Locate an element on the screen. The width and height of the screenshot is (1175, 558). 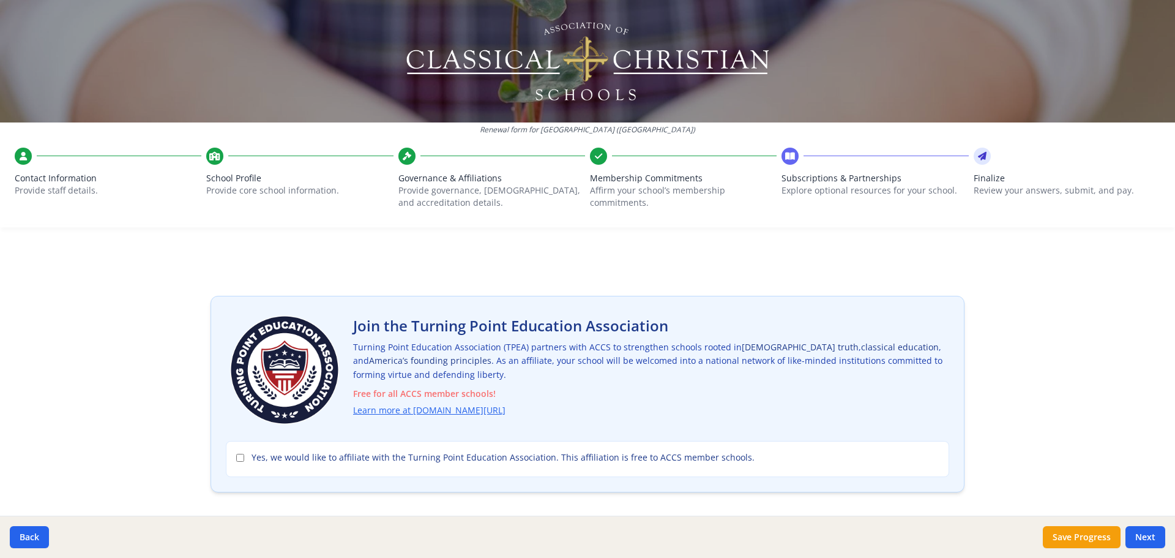
img: Turning Point Education Association Logo is located at coordinates (285, 370).